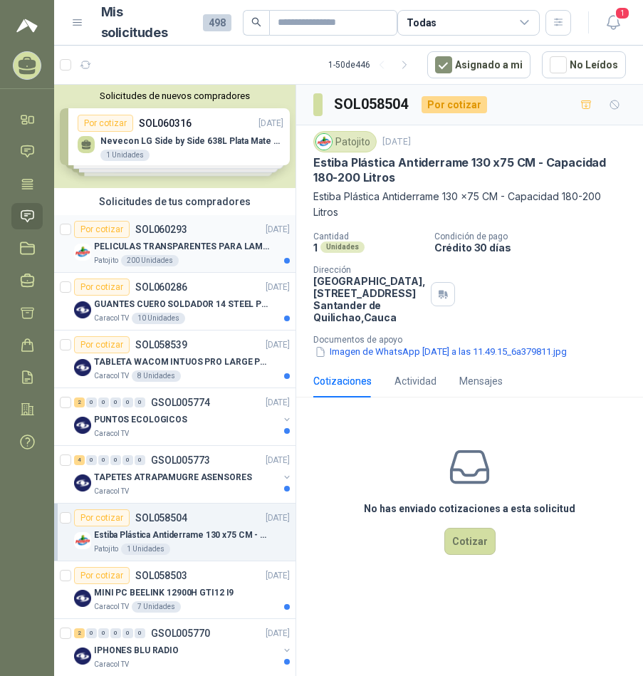  What do you see at coordinates (536, 247) in the screenshot?
I see `p: Crédito 30 días` at bounding box center [536, 247].